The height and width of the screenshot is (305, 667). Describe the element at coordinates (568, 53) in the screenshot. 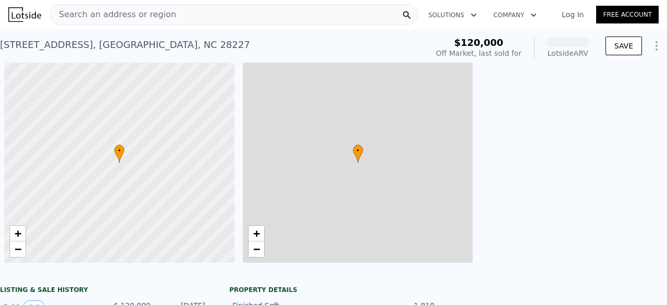

I see `div: Lotside ARV` at that location.